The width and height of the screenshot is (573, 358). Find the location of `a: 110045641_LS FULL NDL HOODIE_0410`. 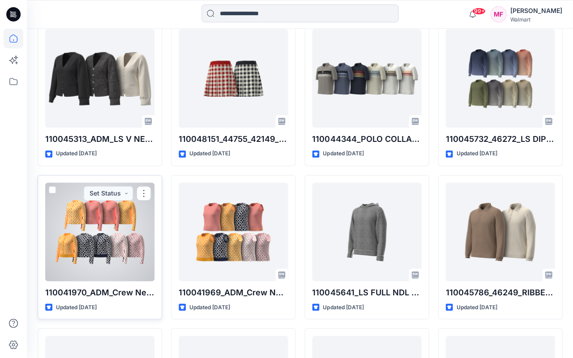

a: 110045641_LS FULL NDL HOODIE_0410 is located at coordinates (367, 232).